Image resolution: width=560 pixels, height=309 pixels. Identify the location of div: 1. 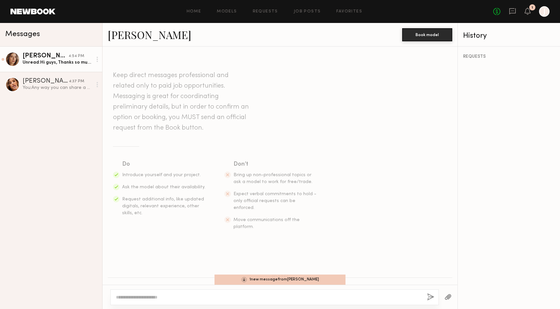
(532, 8).